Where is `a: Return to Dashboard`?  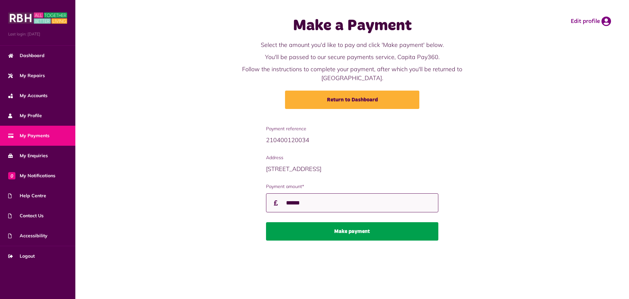
a: Return to Dashboard is located at coordinates (352, 100).